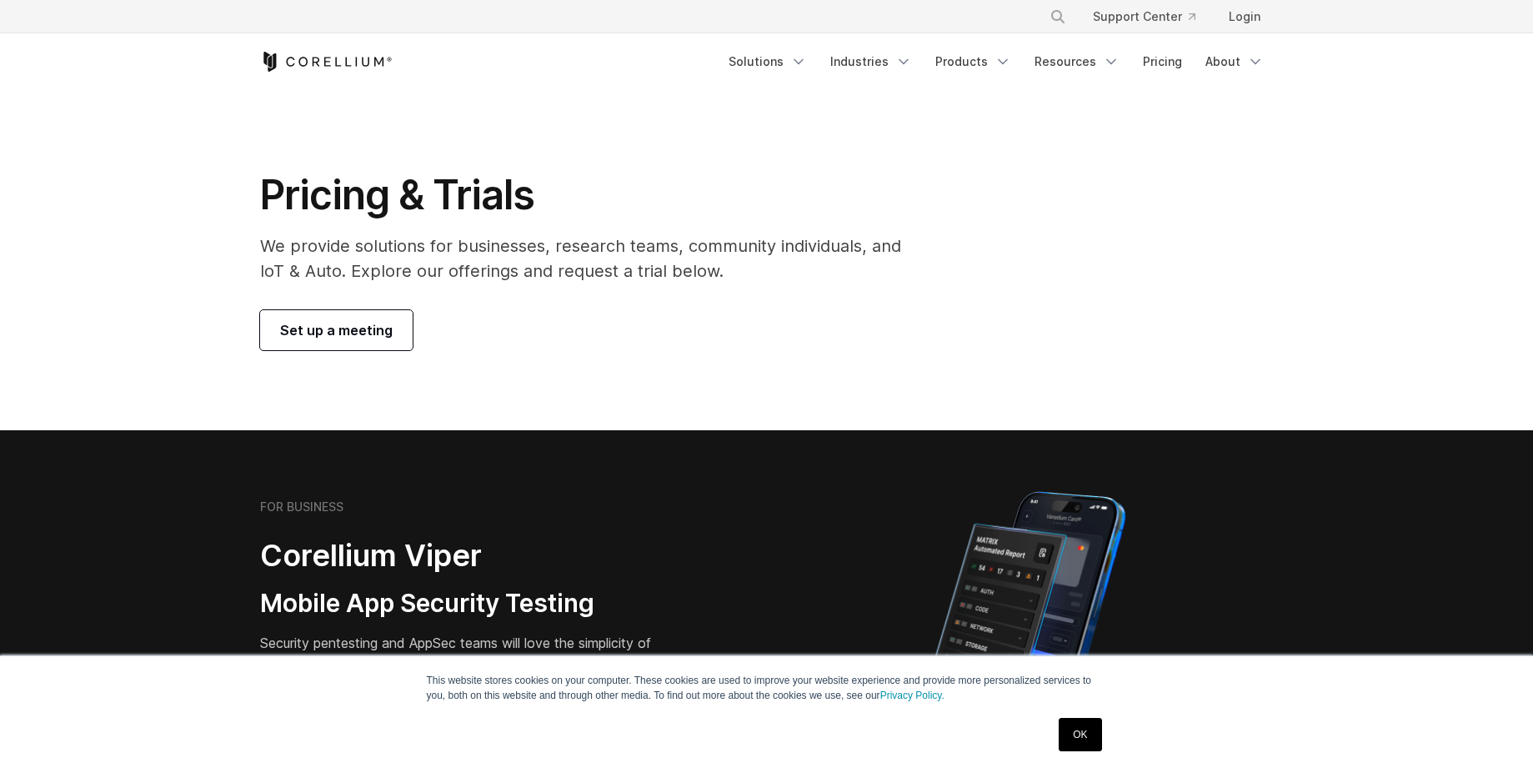  Describe the element at coordinates (302, 507) in the screenshot. I see `h6: FOR BUSINESS` at that location.